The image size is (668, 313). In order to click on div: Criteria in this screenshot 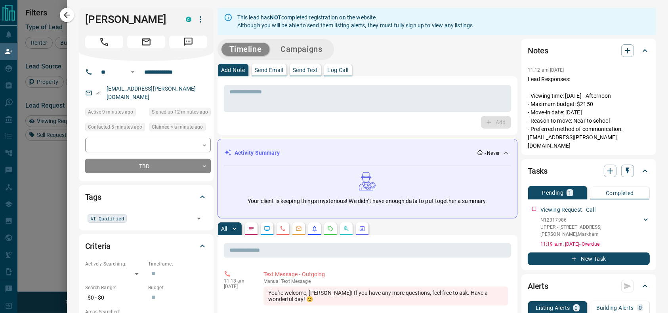, I will do `click(146, 246)`.